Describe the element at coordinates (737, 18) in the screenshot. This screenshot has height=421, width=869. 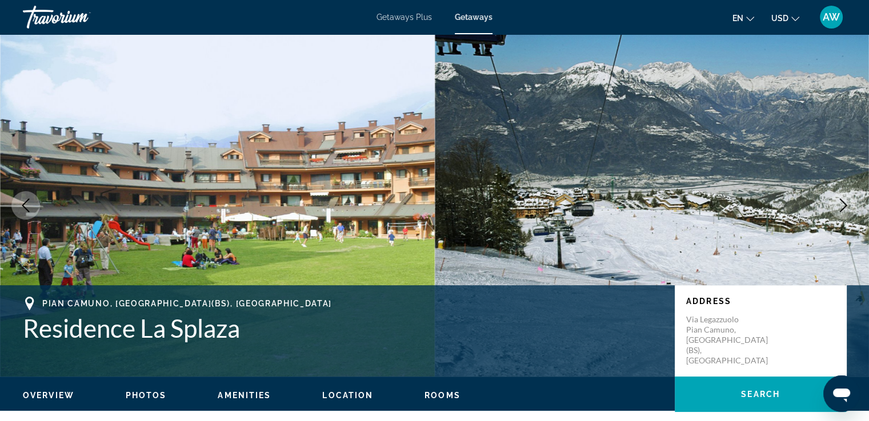
I see `span: en` at that location.